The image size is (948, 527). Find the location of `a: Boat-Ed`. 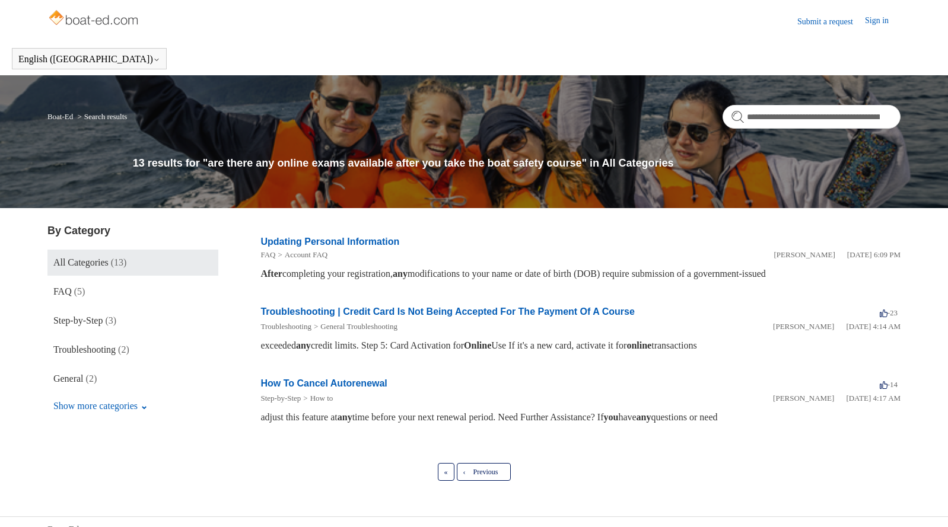

a: Boat-Ed is located at coordinates (60, 116).